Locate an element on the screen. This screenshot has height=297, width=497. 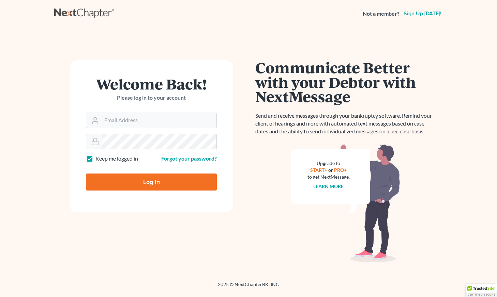
p: Please log in to your account is located at coordinates (151, 98).